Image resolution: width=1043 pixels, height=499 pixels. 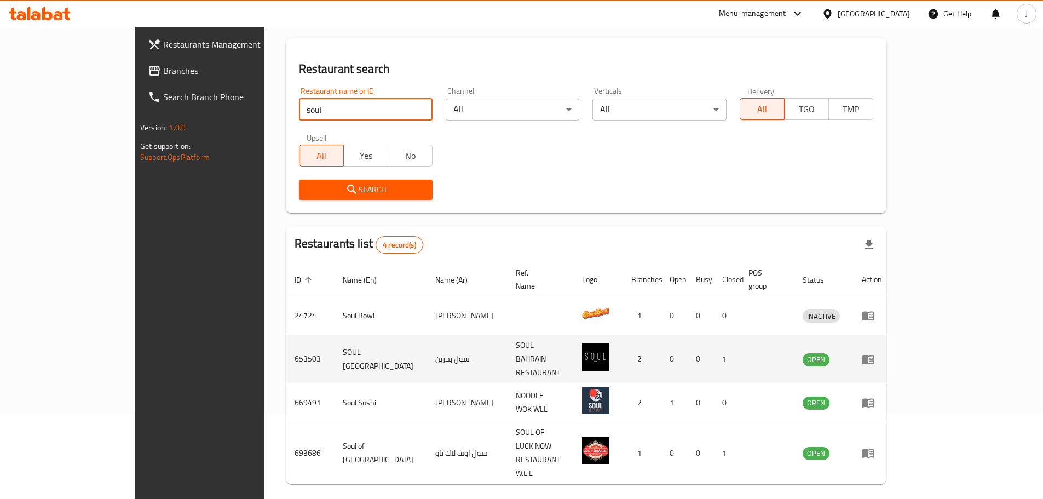 I want to click on span: ID, so click(x=305, y=280).